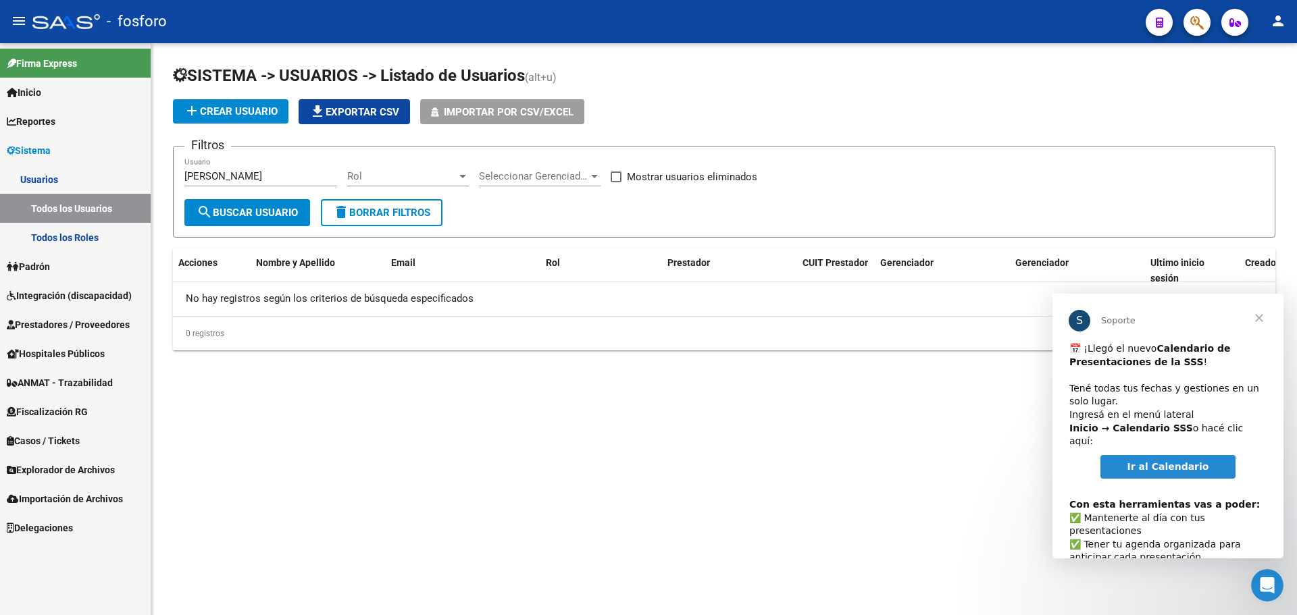 The height and width of the screenshot is (615, 1297). I want to click on mat-icon: search, so click(205, 212).